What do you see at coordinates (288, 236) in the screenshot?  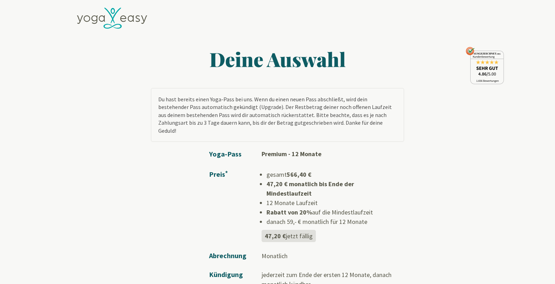 I see `div: jetzt fällig` at bounding box center [288, 236].